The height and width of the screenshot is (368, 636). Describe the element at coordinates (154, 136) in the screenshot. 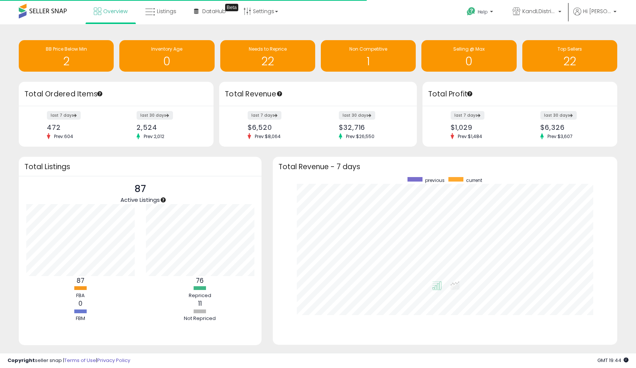

I see `span: Prev: 2,012` at that location.